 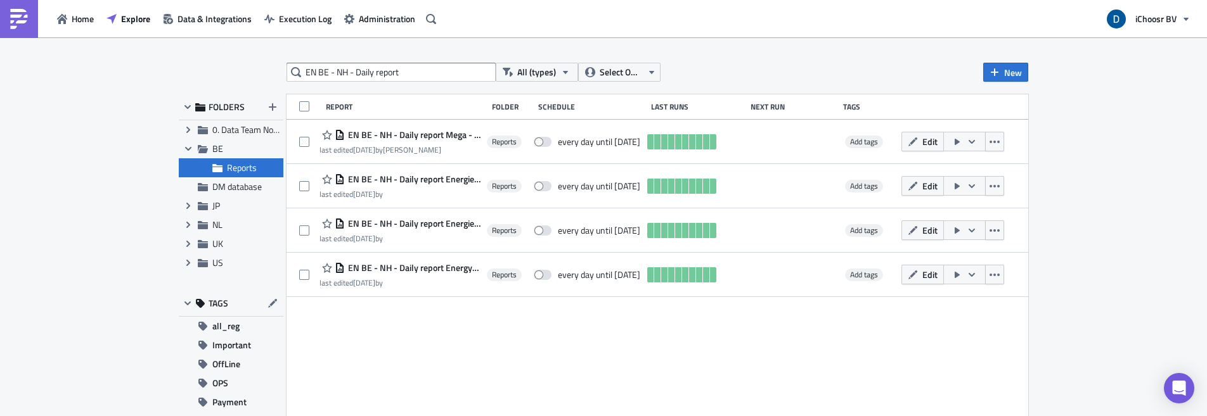 What do you see at coordinates (413, 135) in the screenshot?
I see `span: EN BE - NH - Daily report Mega - May 2025` at bounding box center [413, 135].